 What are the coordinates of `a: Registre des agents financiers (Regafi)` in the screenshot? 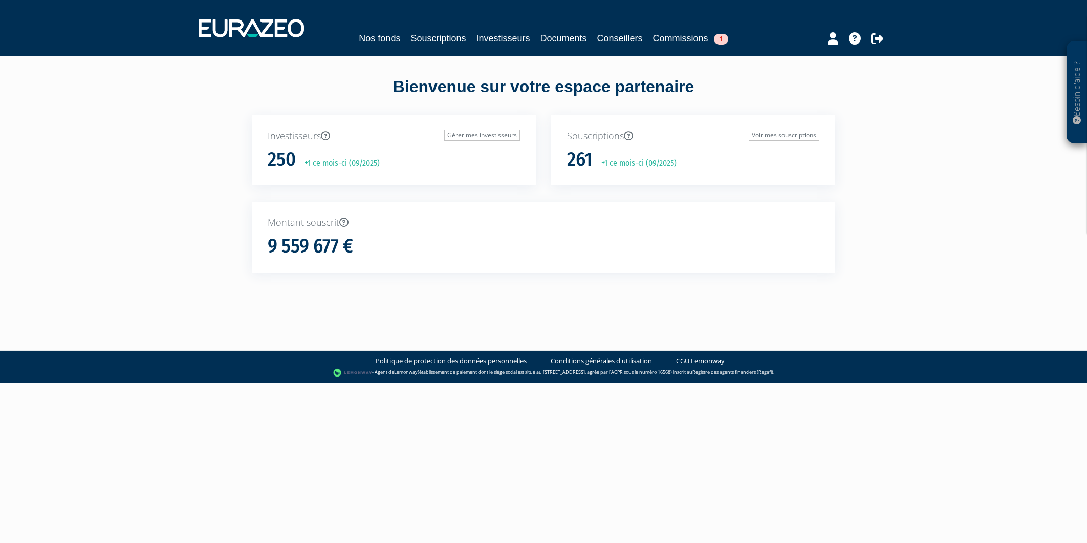 It's located at (733, 372).